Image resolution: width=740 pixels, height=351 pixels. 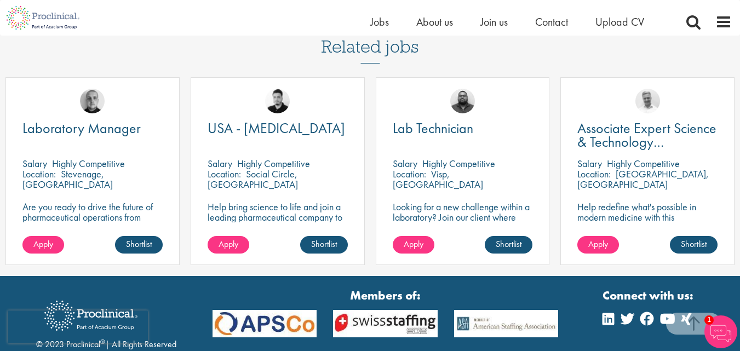 I want to click on span: Join us, so click(x=494, y=22).